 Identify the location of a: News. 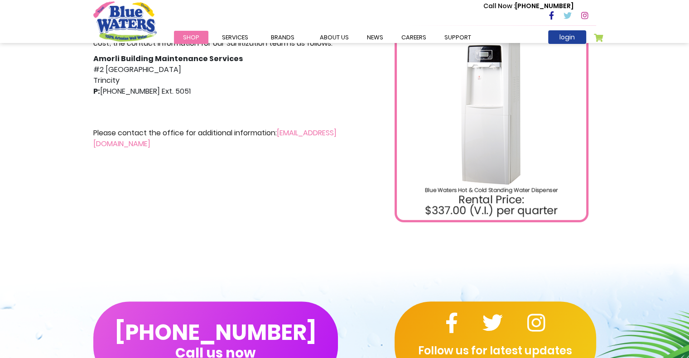
(375, 37).